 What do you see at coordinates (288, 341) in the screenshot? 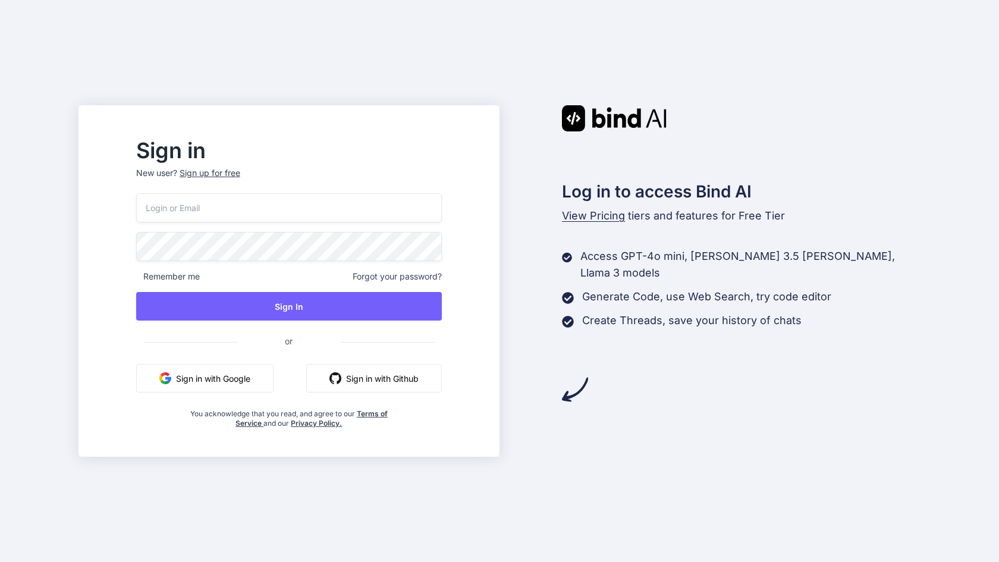
I see `span: or` at bounding box center [288, 341].